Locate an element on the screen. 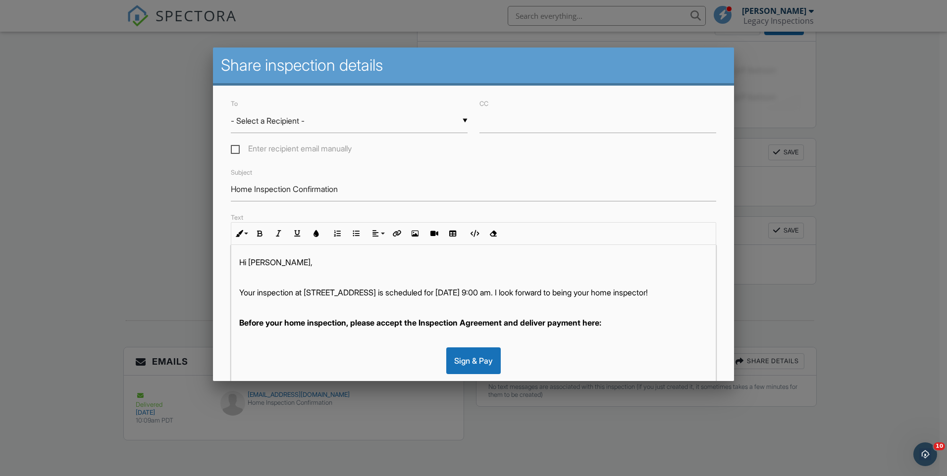 This screenshot has width=947, height=476. a: Sign & Pay is located at coordinates (473, 361).